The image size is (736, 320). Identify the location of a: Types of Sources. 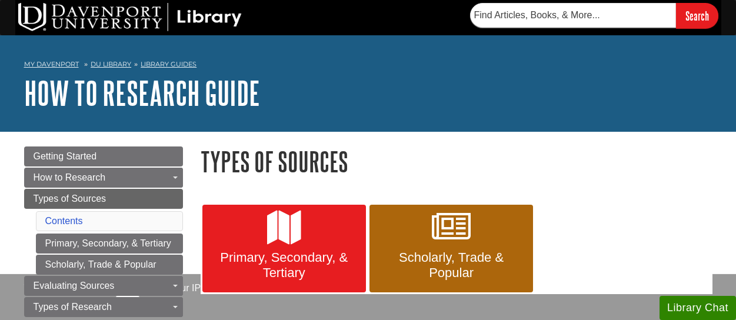
(104, 199).